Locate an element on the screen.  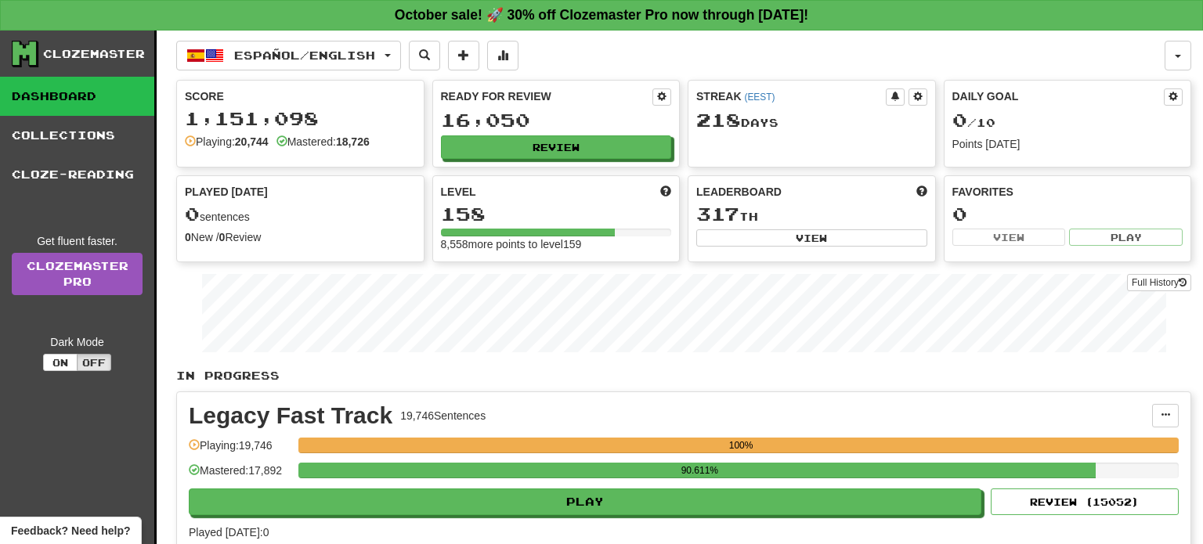
button: More stats is located at coordinates (503, 56).